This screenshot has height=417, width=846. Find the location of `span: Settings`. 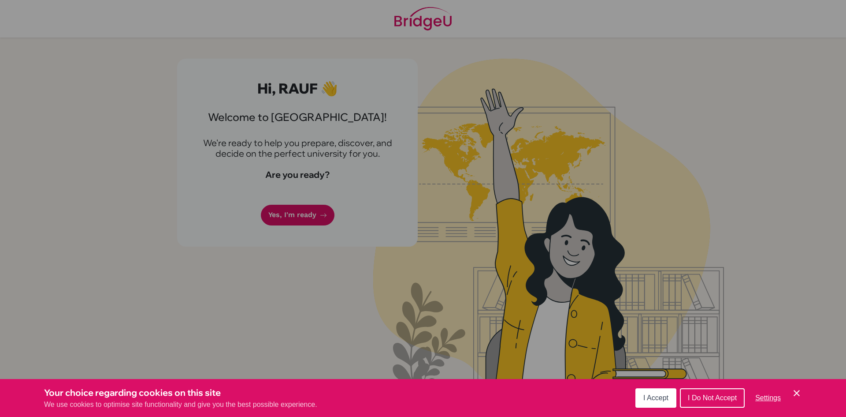

span: Settings is located at coordinates (768, 397).